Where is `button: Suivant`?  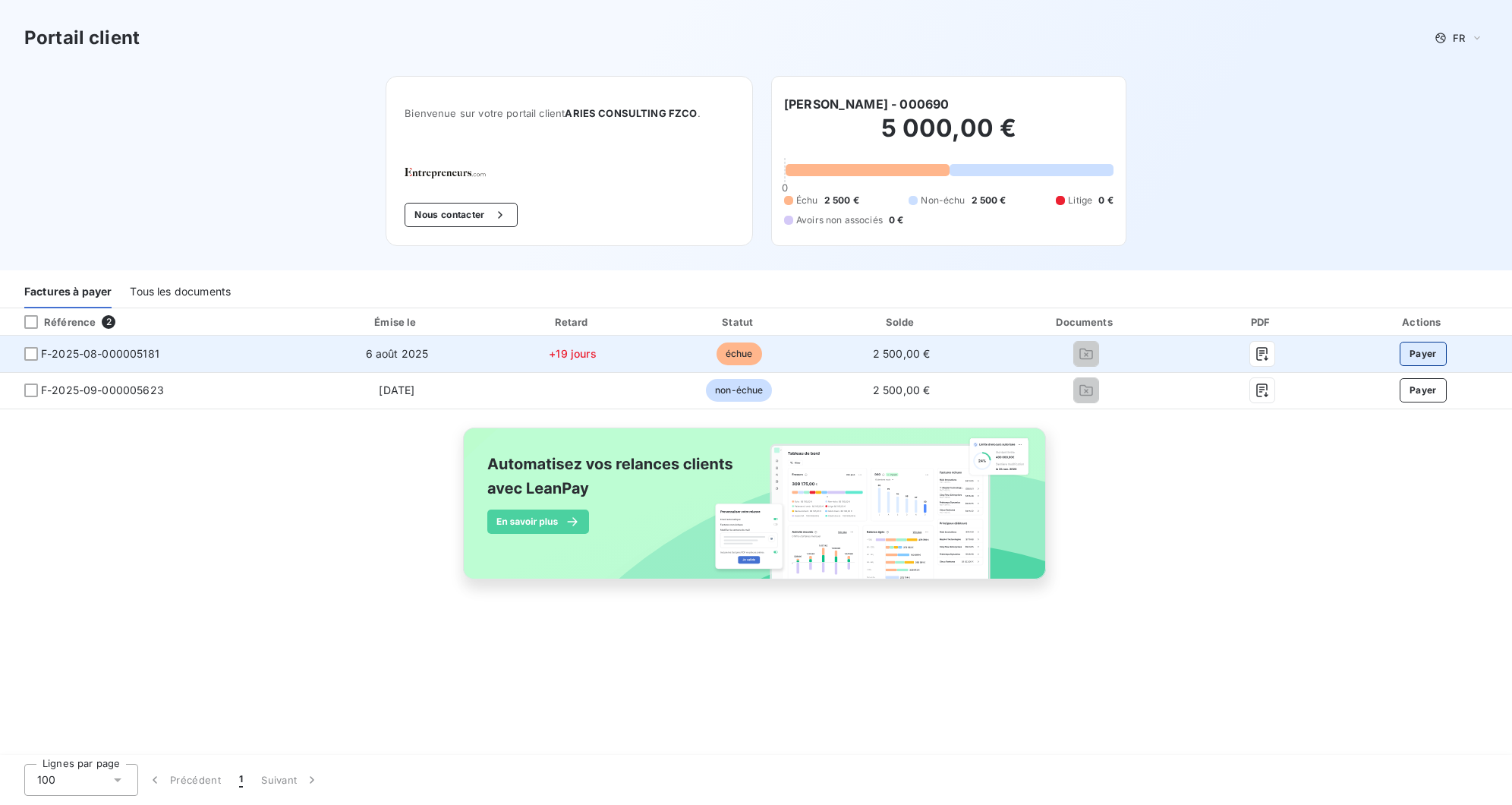
button: Suivant is located at coordinates (289, 780).